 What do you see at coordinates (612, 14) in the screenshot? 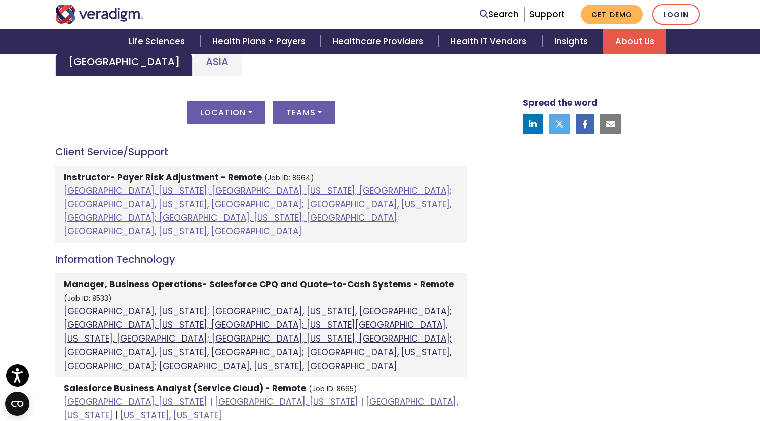
I see `a: Get Demo` at bounding box center [612, 14].